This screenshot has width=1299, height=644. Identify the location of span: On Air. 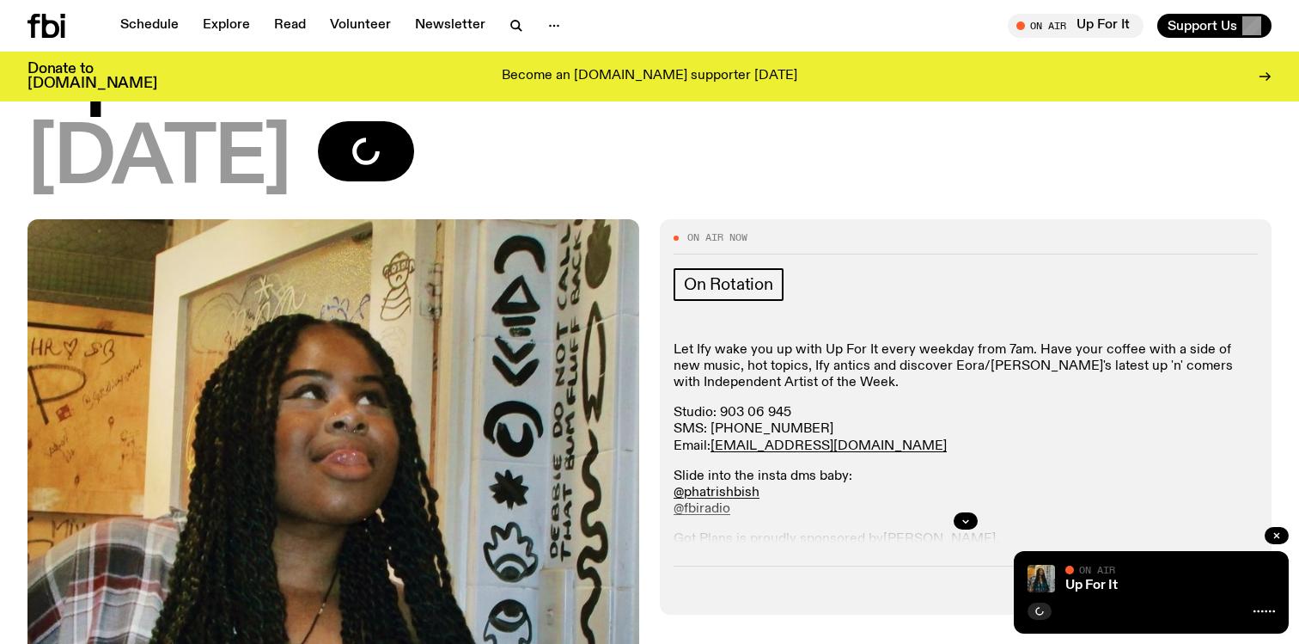
(1097, 569).